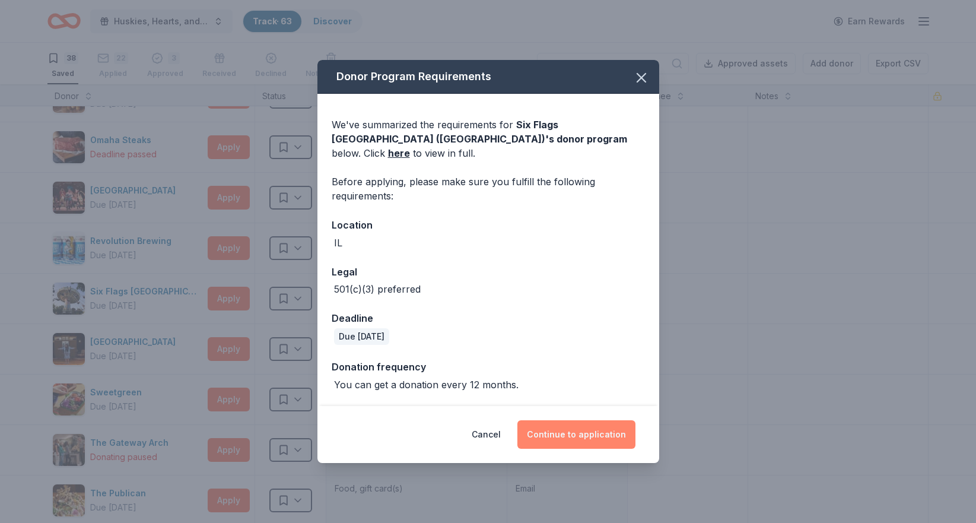 This screenshot has height=523, width=976. What do you see at coordinates (488, 318) in the screenshot?
I see `div: Deadline` at bounding box center [488, 318].